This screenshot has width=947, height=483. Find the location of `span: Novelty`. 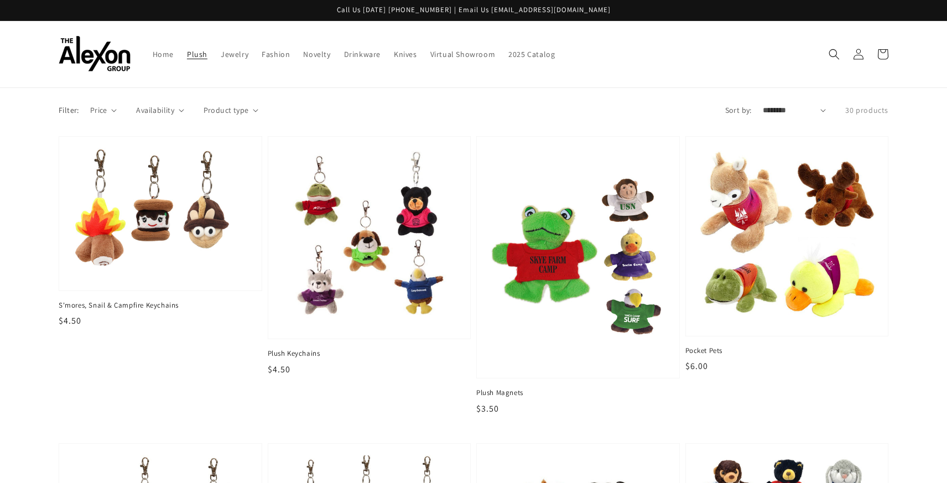

span: Novelty is located at coordinates (316, 54).